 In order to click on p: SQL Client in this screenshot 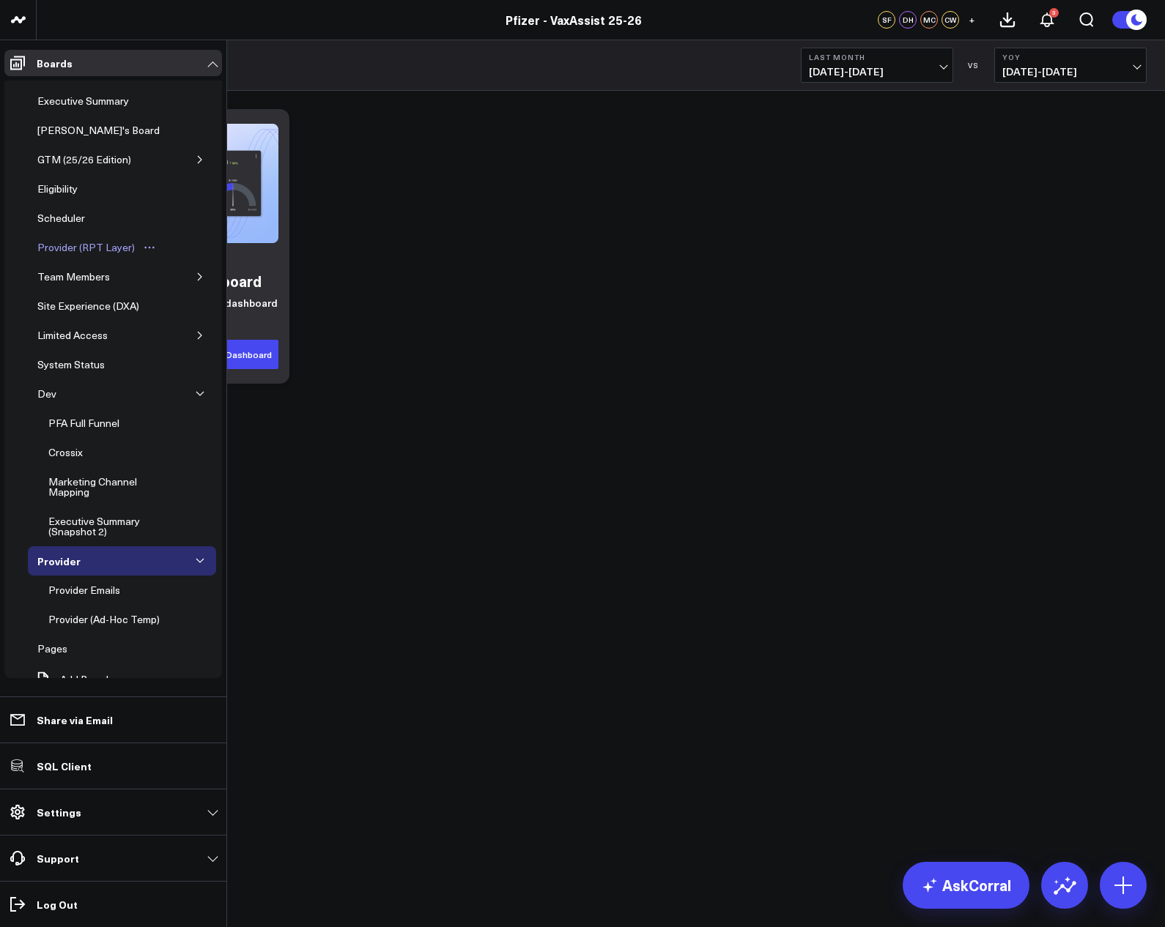, I will do `click(64, 766)`.